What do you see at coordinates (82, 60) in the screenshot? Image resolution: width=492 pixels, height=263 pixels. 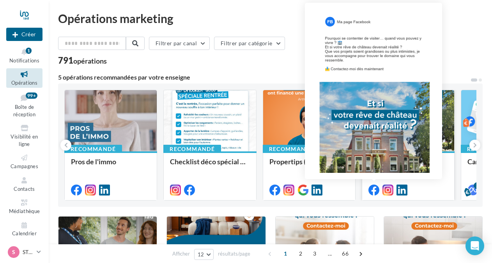 I see `div: 791` at bounding box center [82, 60].